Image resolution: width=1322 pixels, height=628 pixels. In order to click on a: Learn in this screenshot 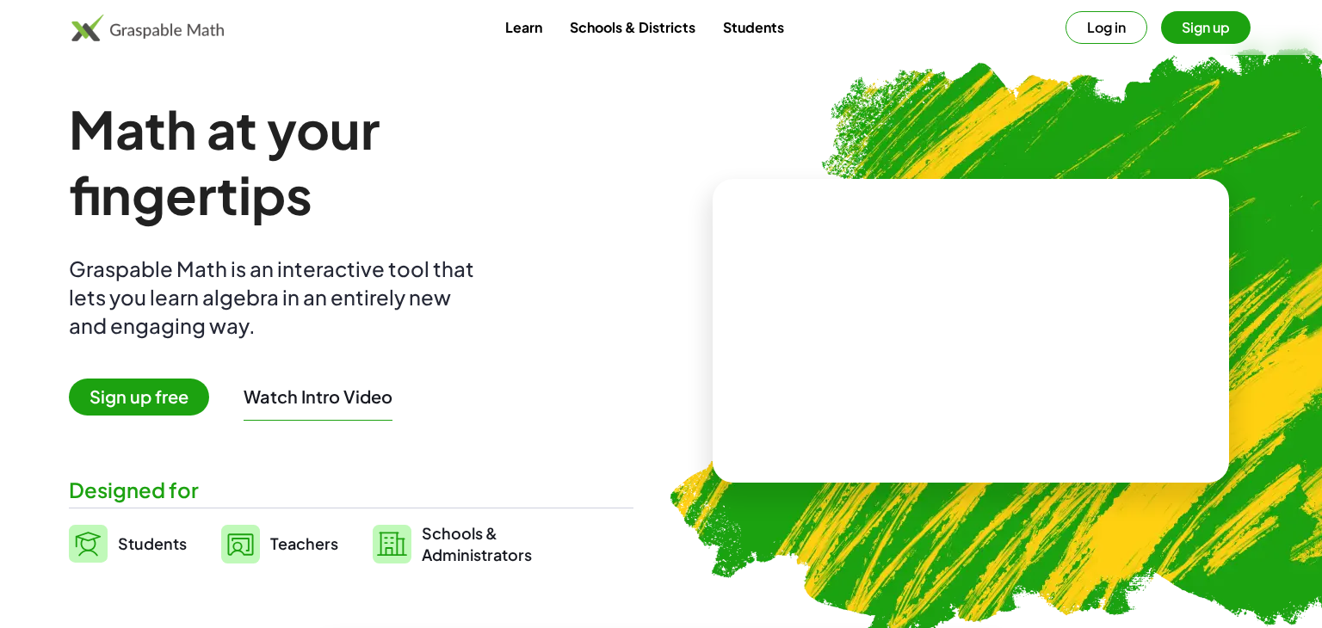, I will do `click(523, 27)`.